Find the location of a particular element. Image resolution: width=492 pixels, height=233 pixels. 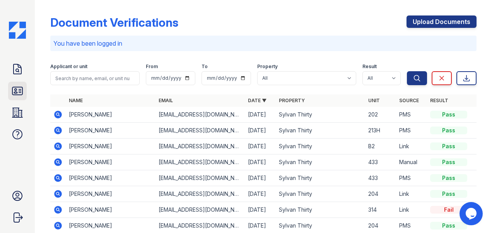

a: Upload Documents is located at coordinates (441, 22).